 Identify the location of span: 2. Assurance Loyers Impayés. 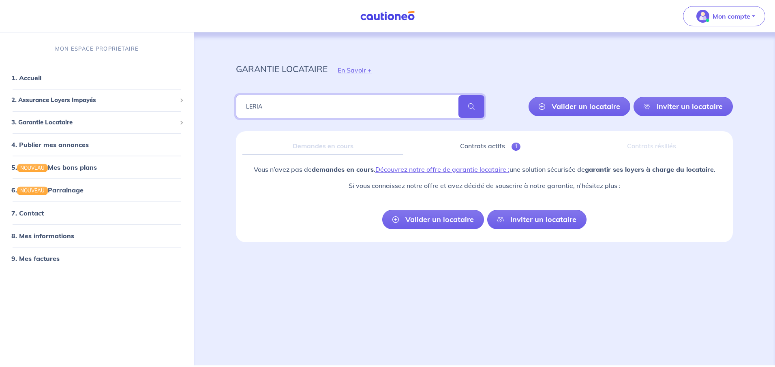
(94, 100).